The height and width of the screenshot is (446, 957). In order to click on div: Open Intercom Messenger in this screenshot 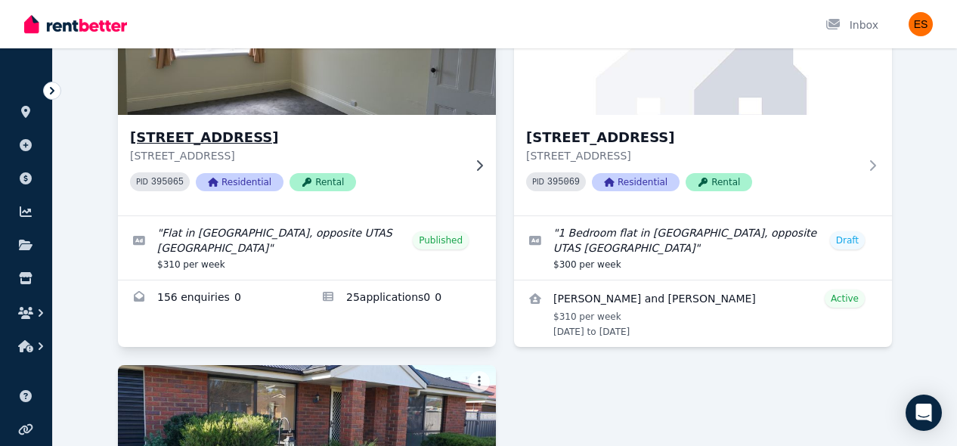, I will do `click(924, 413)`.